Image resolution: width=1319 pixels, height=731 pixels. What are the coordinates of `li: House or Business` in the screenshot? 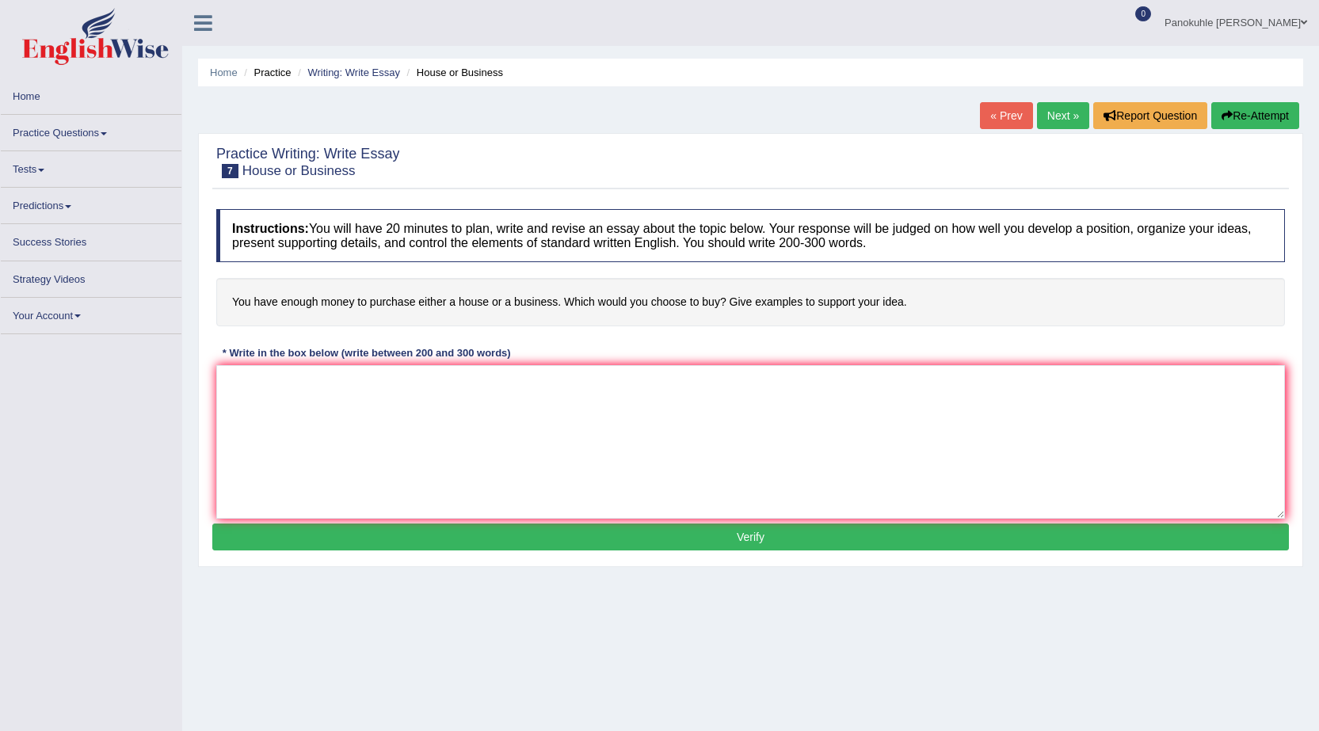 It's located at (453, 72).